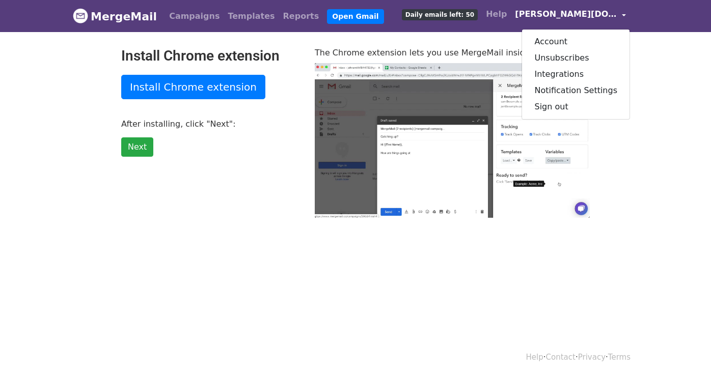  Describe the element at coordinates (439, 15) in the screenshot. I see `span: Daily emails left: 50` at that location.